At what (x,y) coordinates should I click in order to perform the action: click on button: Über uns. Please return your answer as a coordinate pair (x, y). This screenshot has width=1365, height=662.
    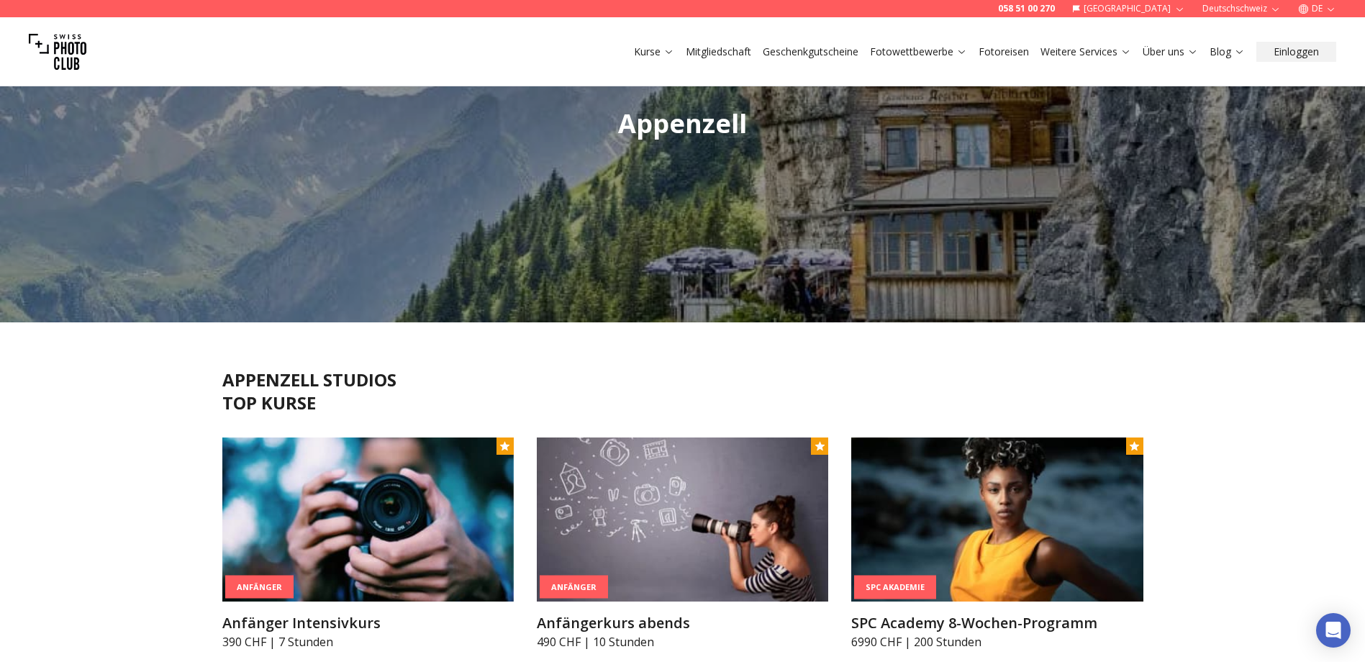
    Looking at the image, I should click on (1170, 52).